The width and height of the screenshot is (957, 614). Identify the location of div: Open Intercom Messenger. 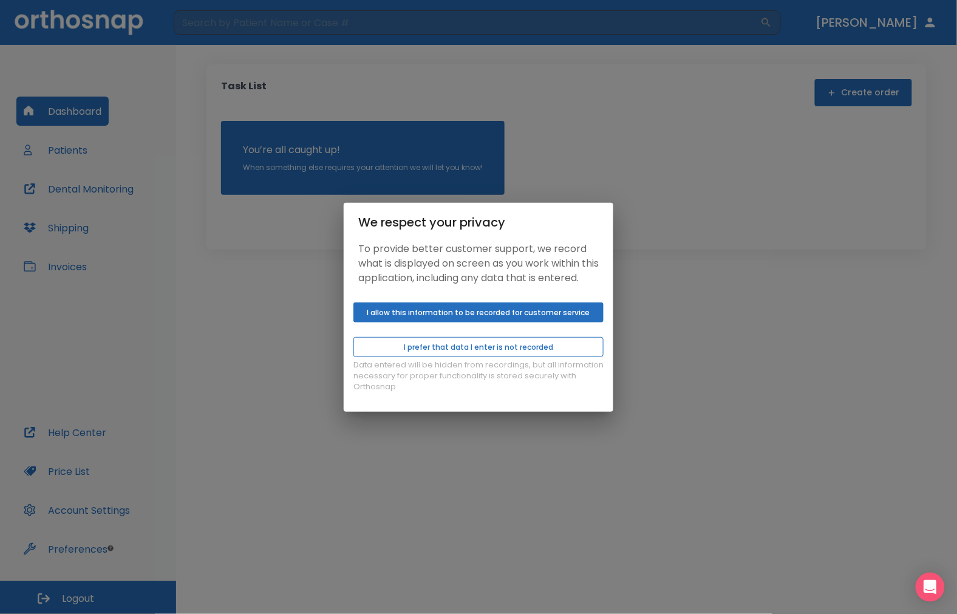
(930, 587).